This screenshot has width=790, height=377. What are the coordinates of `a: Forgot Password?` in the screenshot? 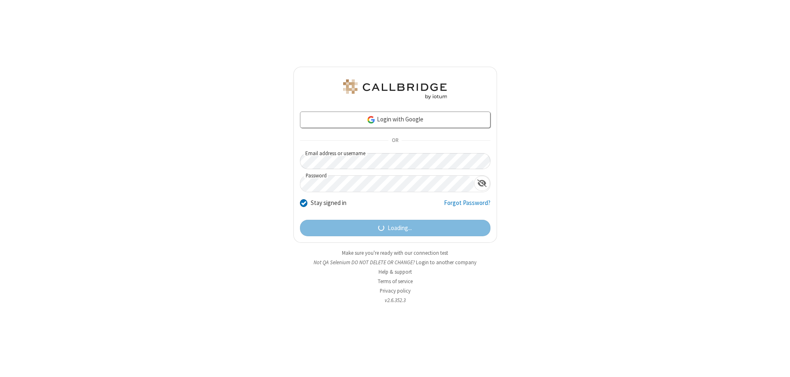 It's located at (467, 206).